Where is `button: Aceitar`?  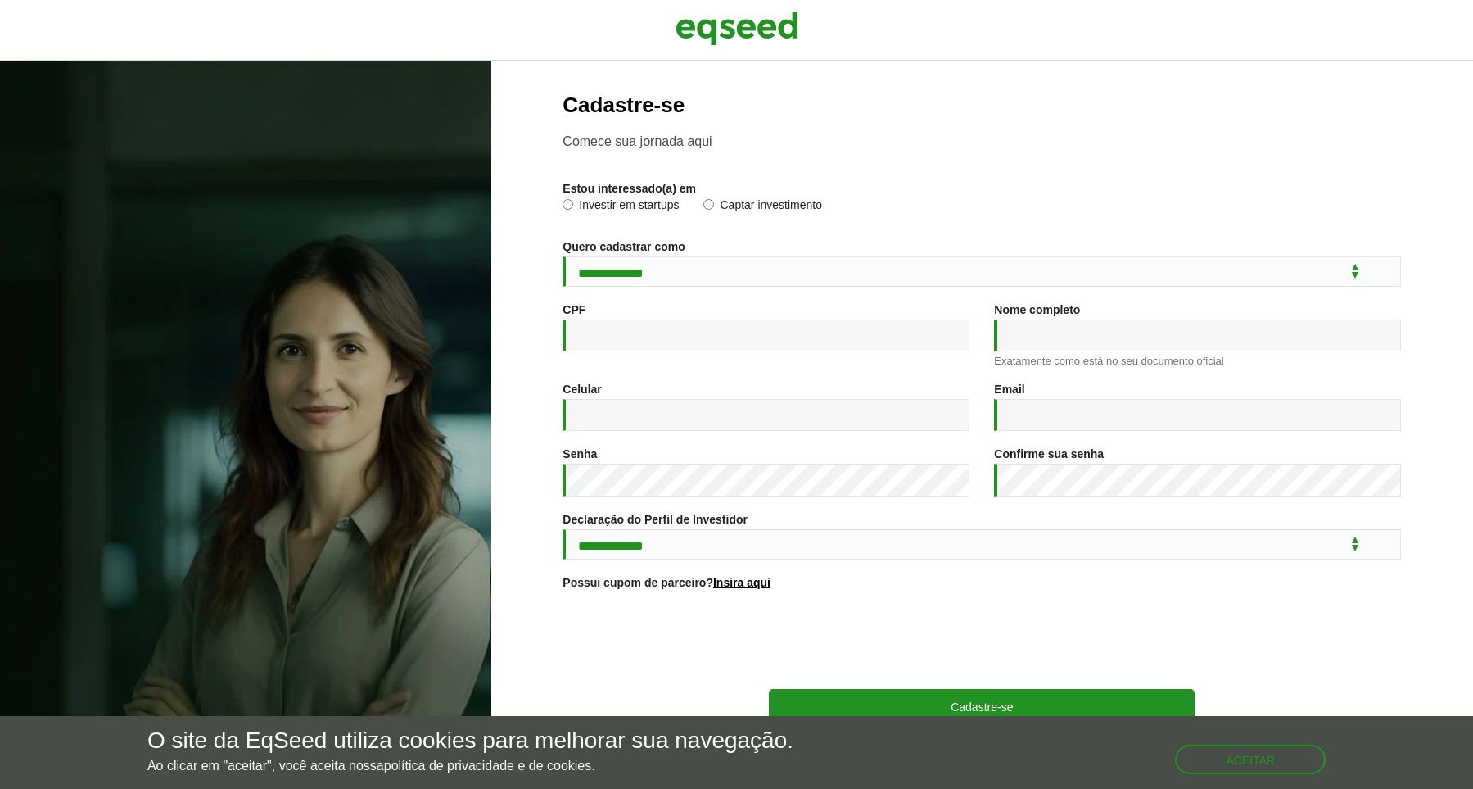 button: Aceitar is located at coordinates (1251, 759).